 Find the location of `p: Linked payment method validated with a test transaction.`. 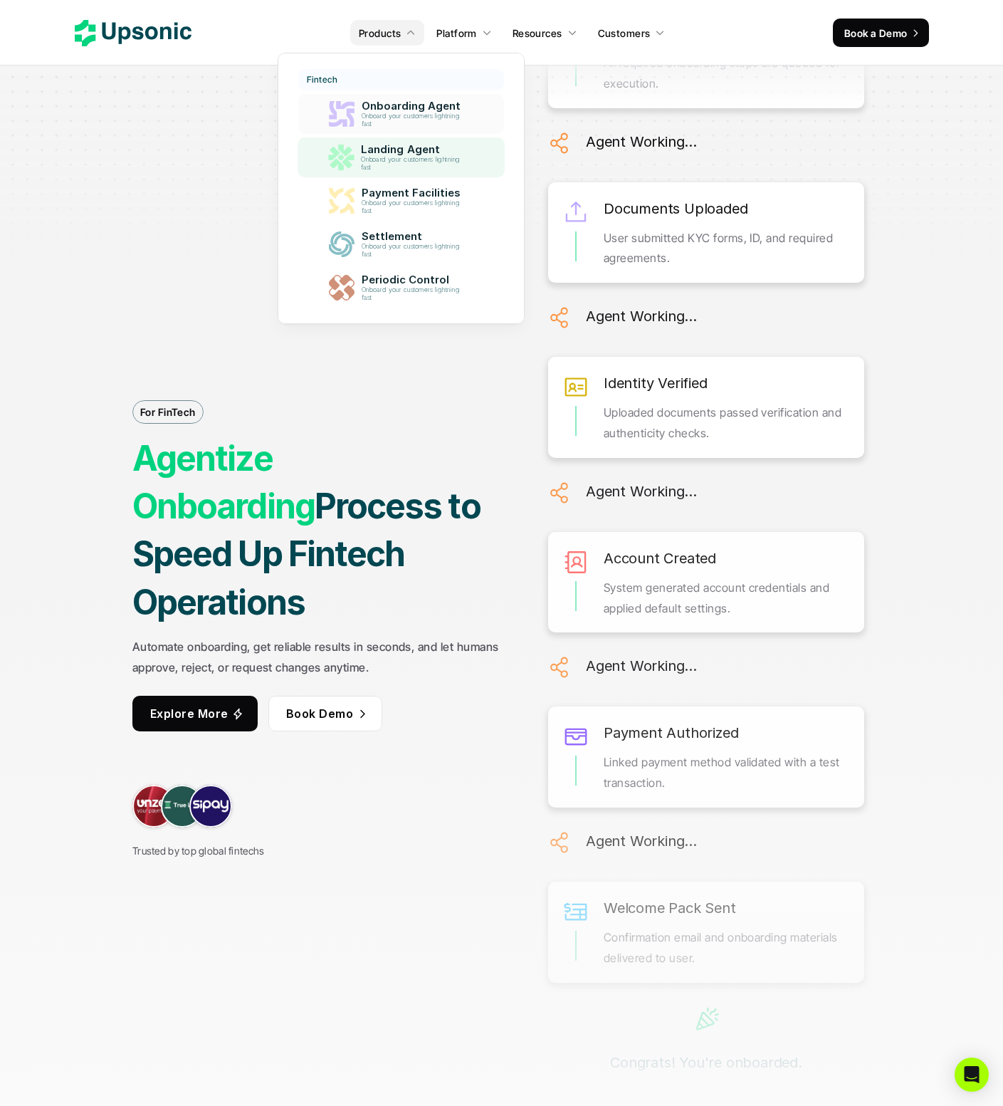

p: Linked payment method validated with a test transaction. is located at coordinates (727, 773).